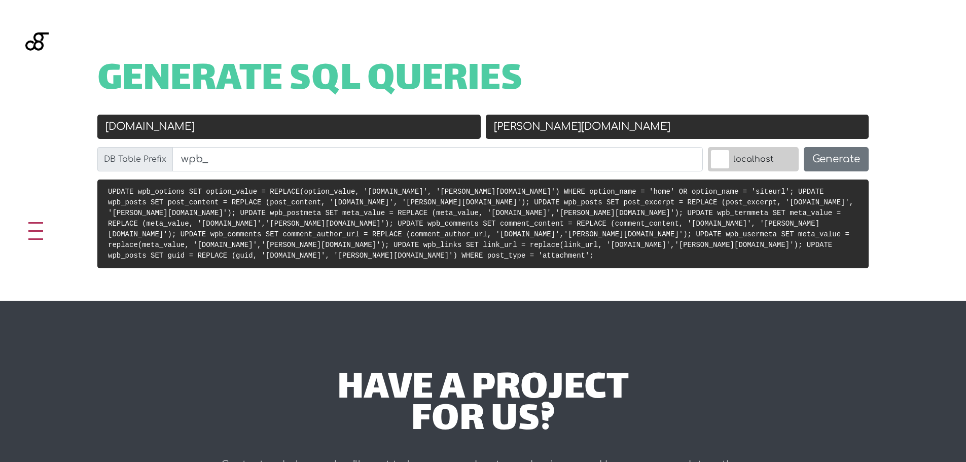 Image resolution: width=966 pixels, height=462 pixels. I want to click on img: Blackgate, so click(37, 70).